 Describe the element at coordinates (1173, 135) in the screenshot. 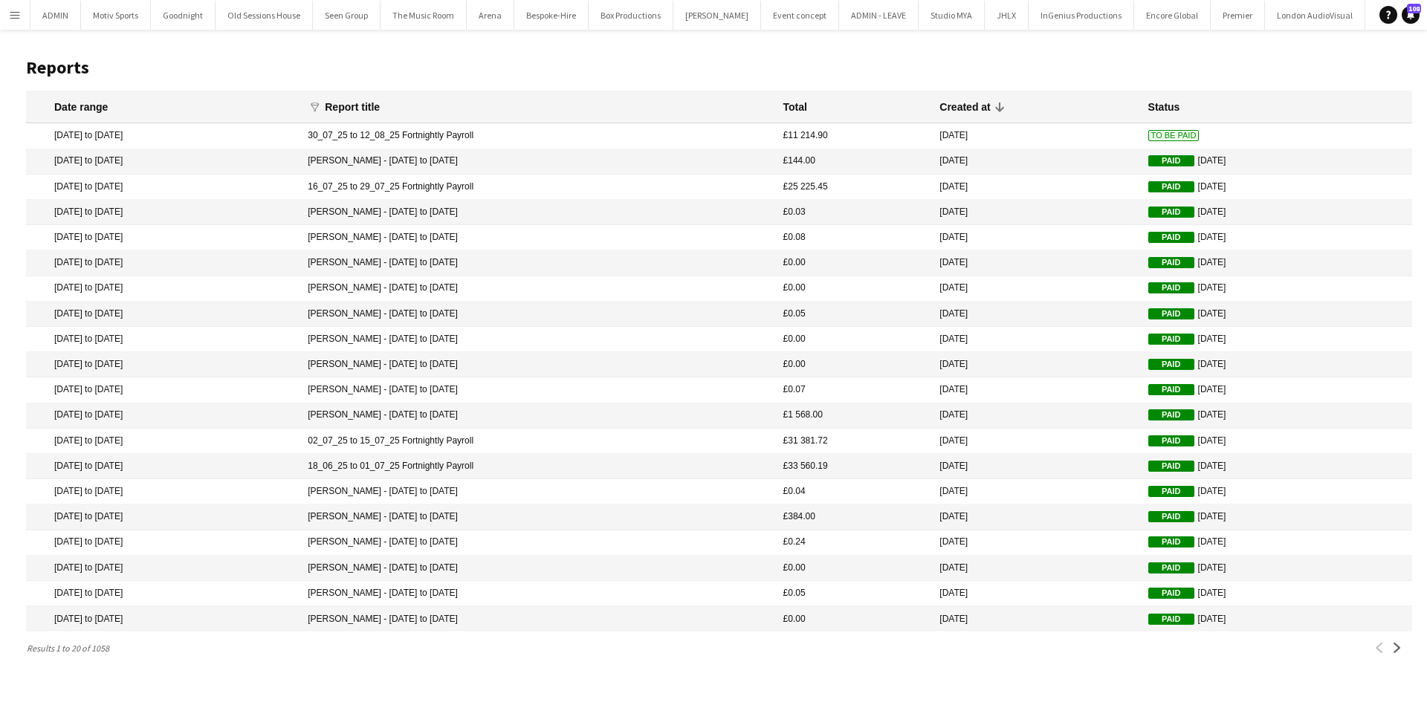

I see `span: To Be Paid` at that location.